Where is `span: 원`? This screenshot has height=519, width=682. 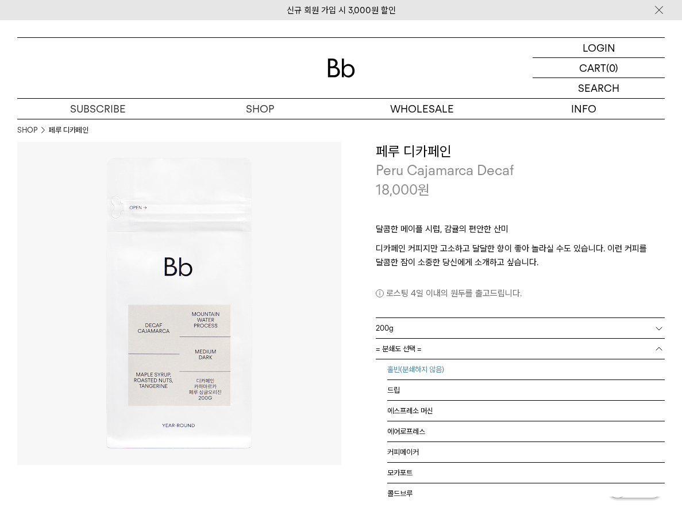 span: 원 is located at coordinates (423, 189).